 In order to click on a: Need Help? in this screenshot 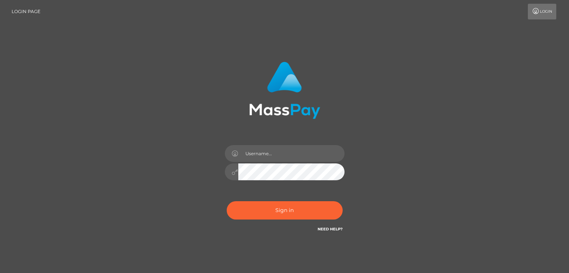, I will do `click(330, 229)`.